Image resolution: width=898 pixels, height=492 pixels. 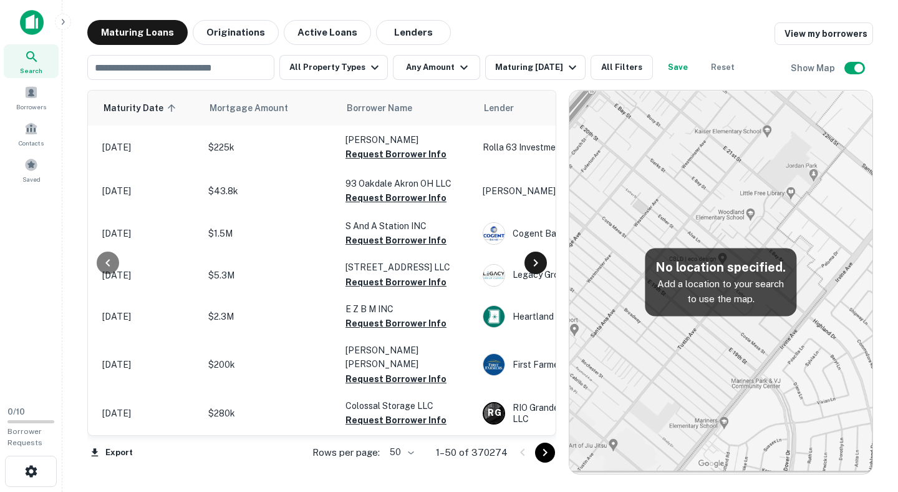 What do you see at coordinates (545, 452) in the screenshot?
I see `button: Go to next page` at bounding box center [545, 452].